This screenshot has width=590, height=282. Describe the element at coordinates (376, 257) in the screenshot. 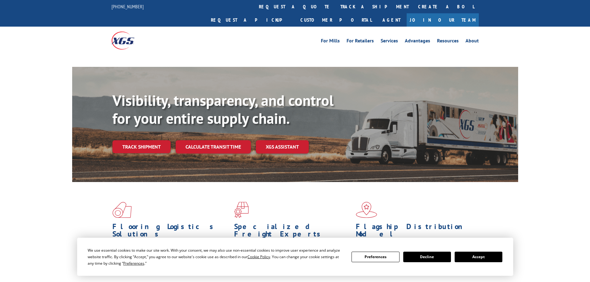

I see `button: Preferences` at that location.